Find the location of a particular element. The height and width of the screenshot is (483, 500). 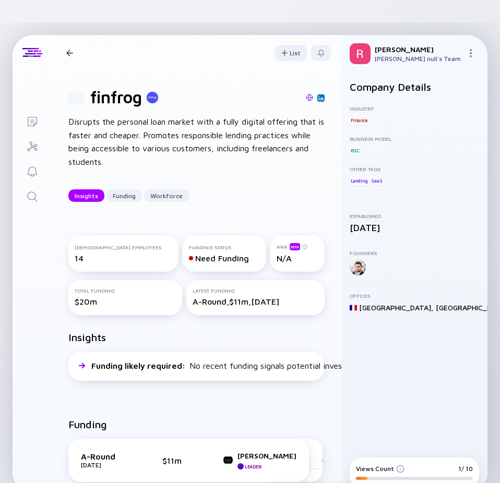

a: Lists is located at coordinates (32, 120).